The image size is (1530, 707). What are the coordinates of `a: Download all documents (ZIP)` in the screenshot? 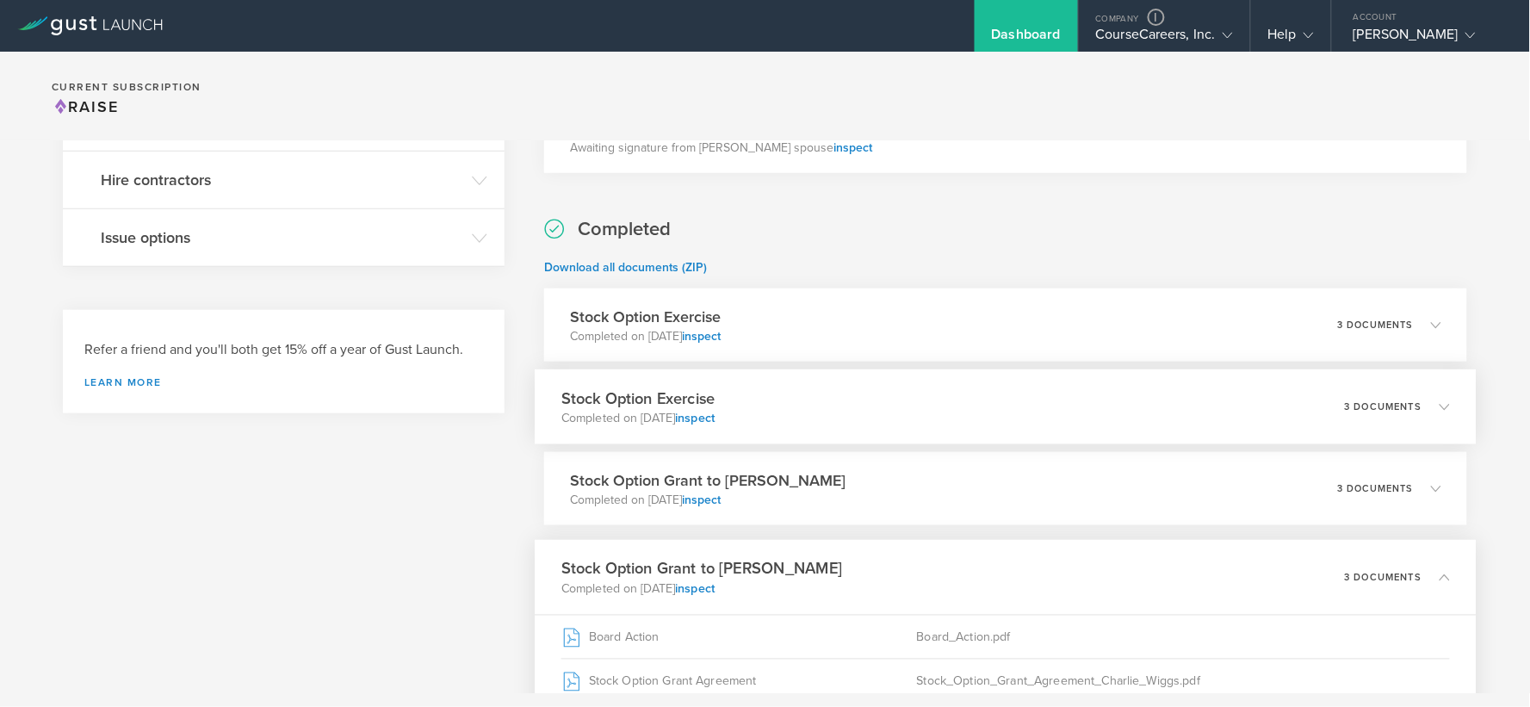 It's located at (625, 267).